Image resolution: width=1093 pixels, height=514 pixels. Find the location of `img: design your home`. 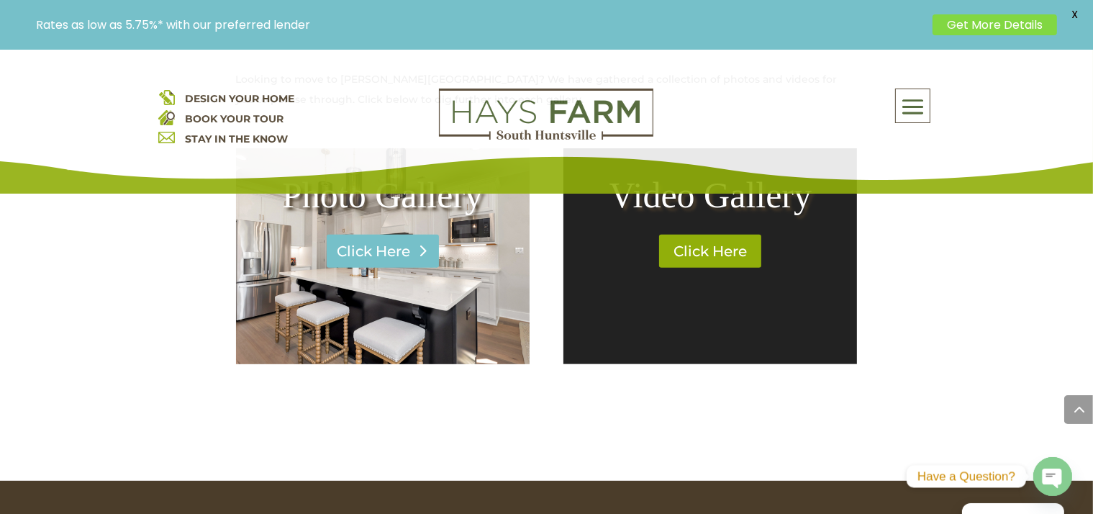

img: design your home is located at coordinates (166, 96).